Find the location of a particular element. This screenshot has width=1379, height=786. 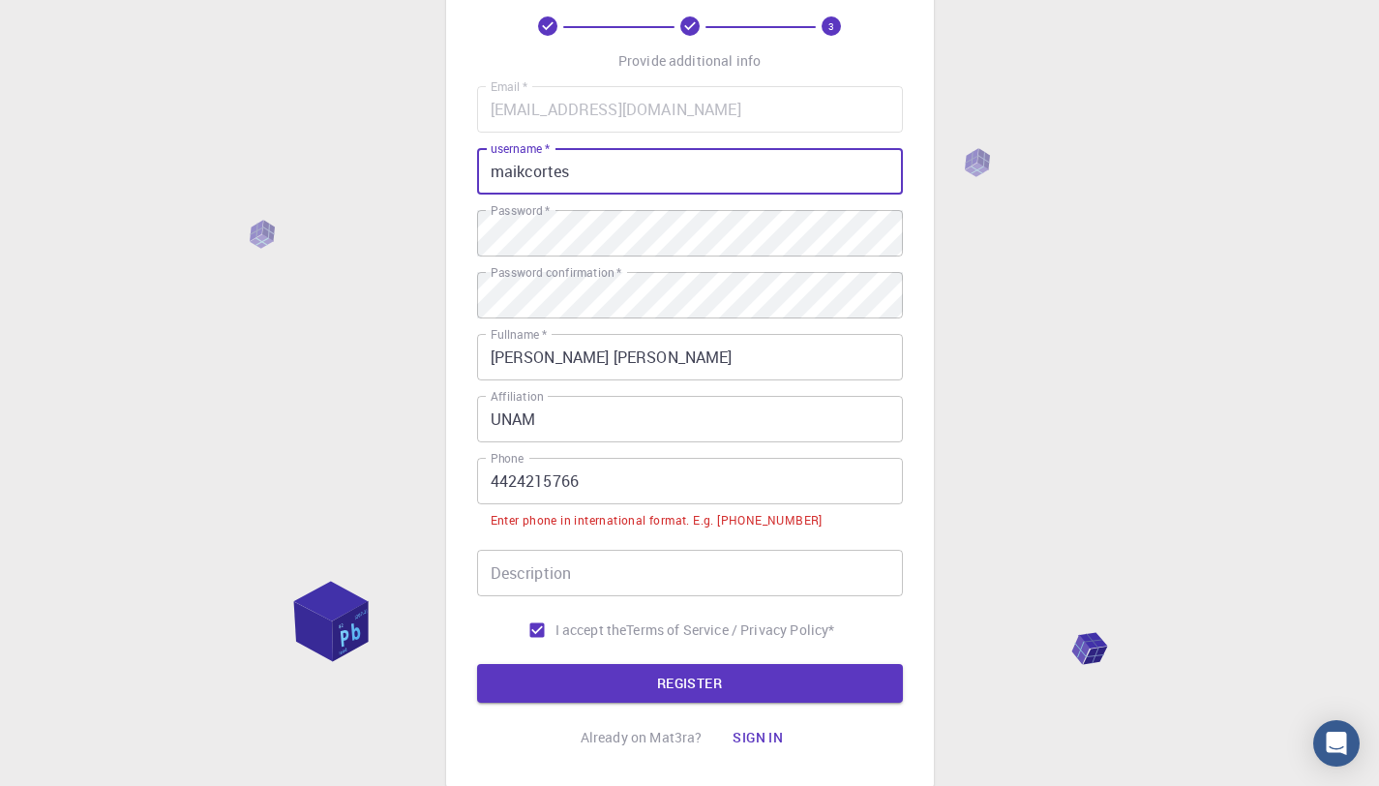

p: Provide additional info is located at coordinates (689, 61).